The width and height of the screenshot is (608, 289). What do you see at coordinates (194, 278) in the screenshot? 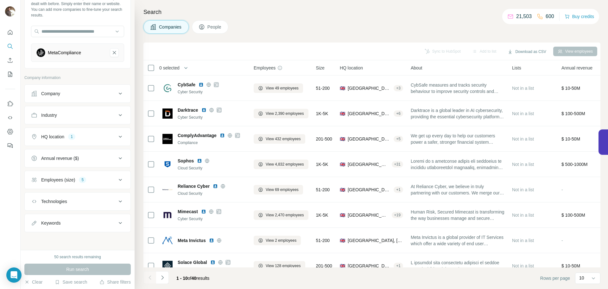
I see `span: 40` at bounding box center [194, 278].